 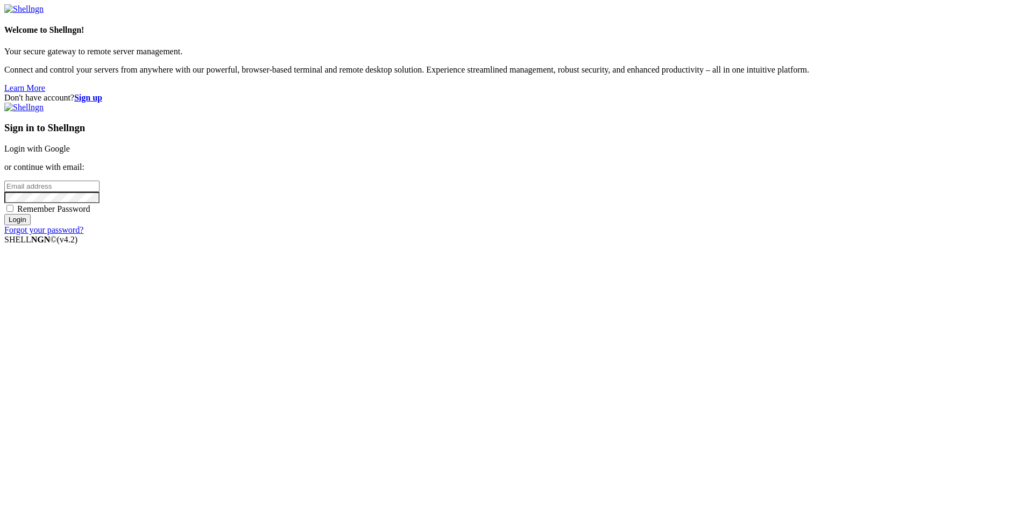 What do you see at coordinates (517, 52) in the screenshot?
I see `p: Your secure gateway to remote server management.` at bounding box center [517, 52].